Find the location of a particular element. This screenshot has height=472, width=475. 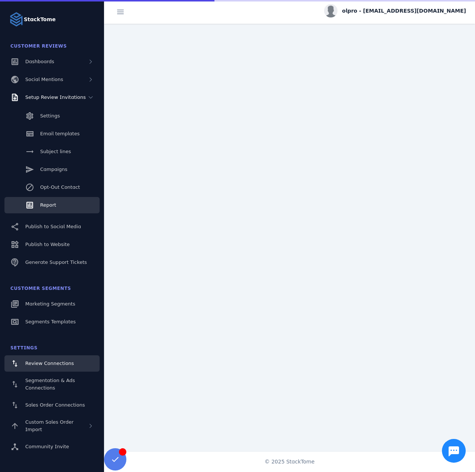

span: Customer Segments is located at coordinates (40, 288).